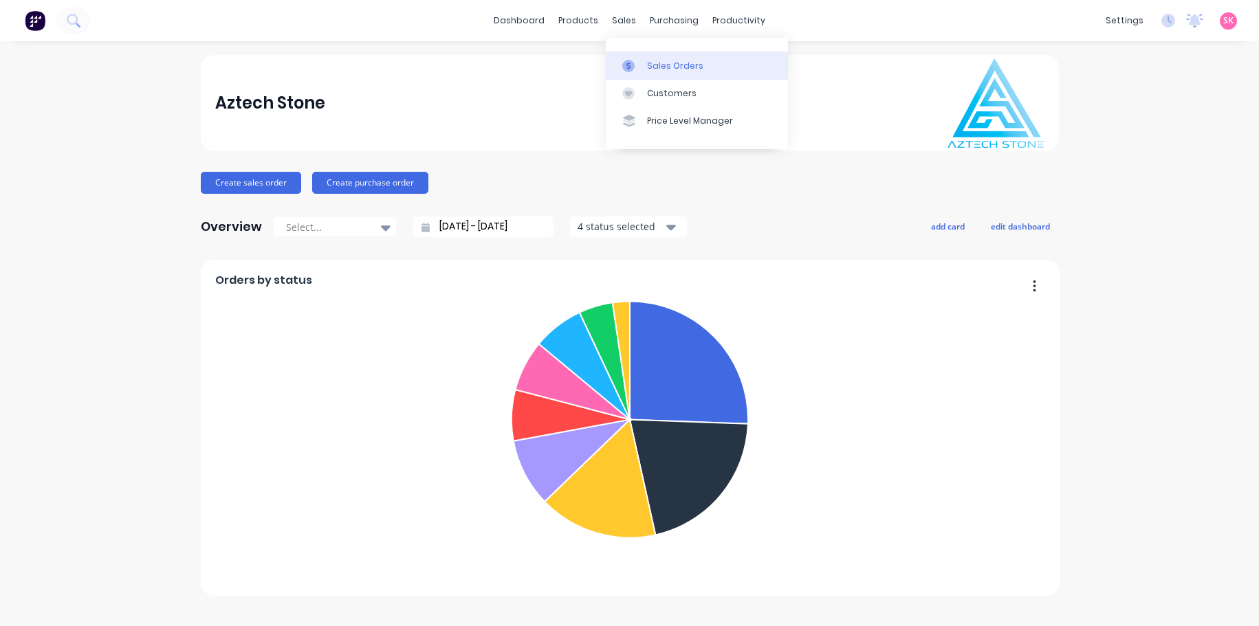  I want to click on div: Sales Orders, so click(675, 66).